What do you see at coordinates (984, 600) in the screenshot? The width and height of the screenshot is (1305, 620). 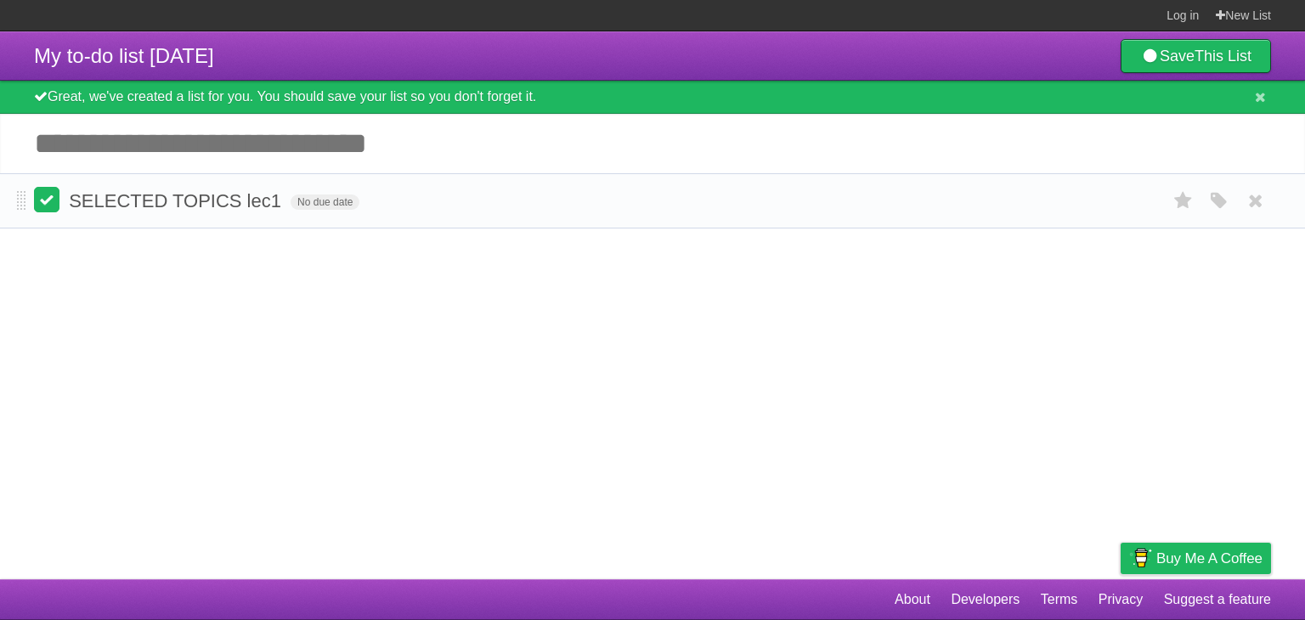 I see `a: Developers` at bounding box center [984, 600].